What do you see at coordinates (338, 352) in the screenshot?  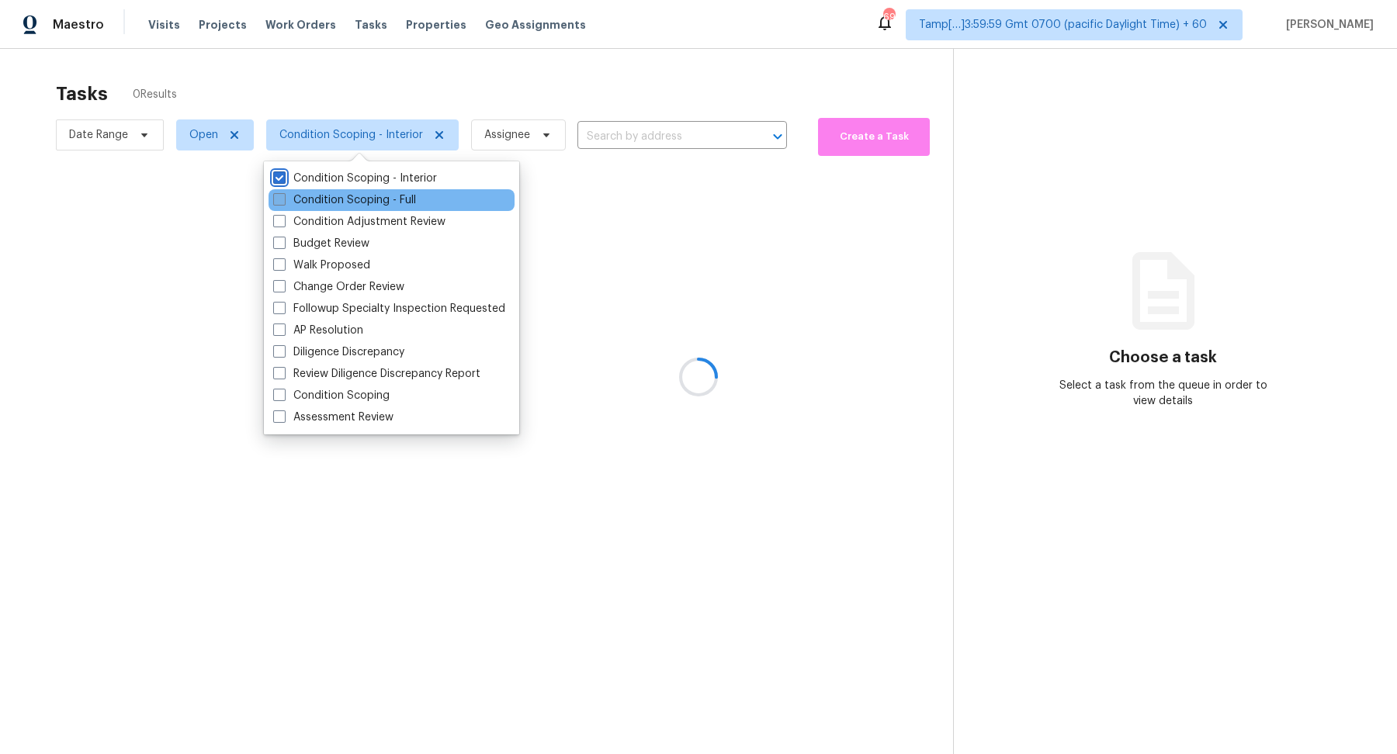 I see `label: Diligence Discrepancy` at bounding box center [338, 352].